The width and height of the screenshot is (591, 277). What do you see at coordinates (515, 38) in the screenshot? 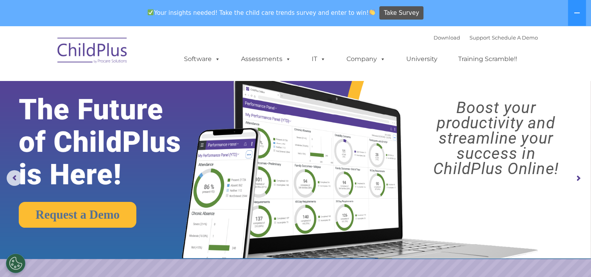
I see `a: Schedule A Demo` at bounding box center [515, 38].